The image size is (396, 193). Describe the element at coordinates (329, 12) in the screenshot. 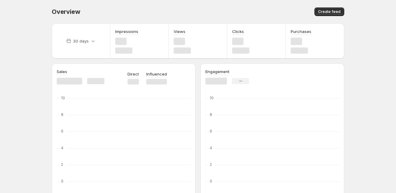

I see `button: Create feed` at that location.